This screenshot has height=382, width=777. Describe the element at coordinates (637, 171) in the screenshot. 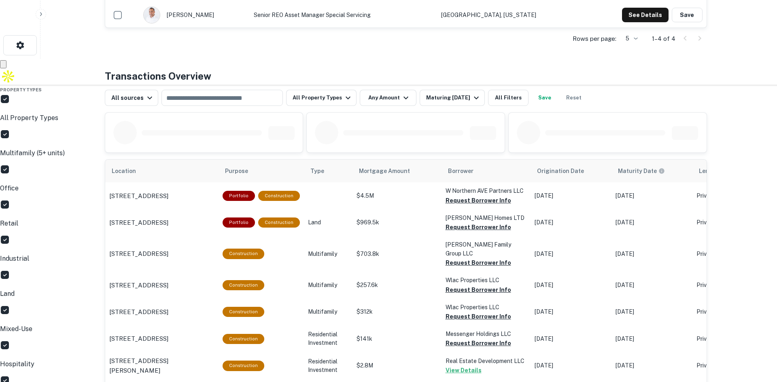

I see `h6: Maturity Date` at that location.